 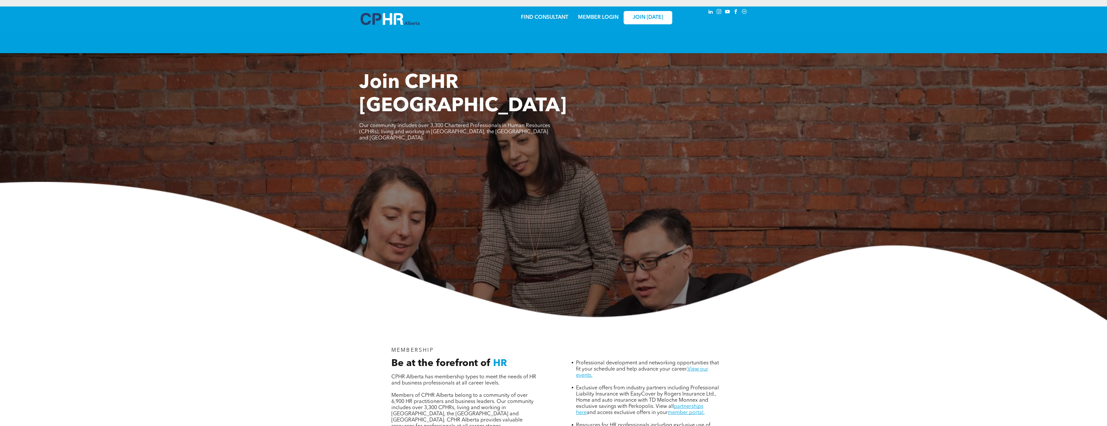 I want to click on a: youtube, so click(x=727, y=12).